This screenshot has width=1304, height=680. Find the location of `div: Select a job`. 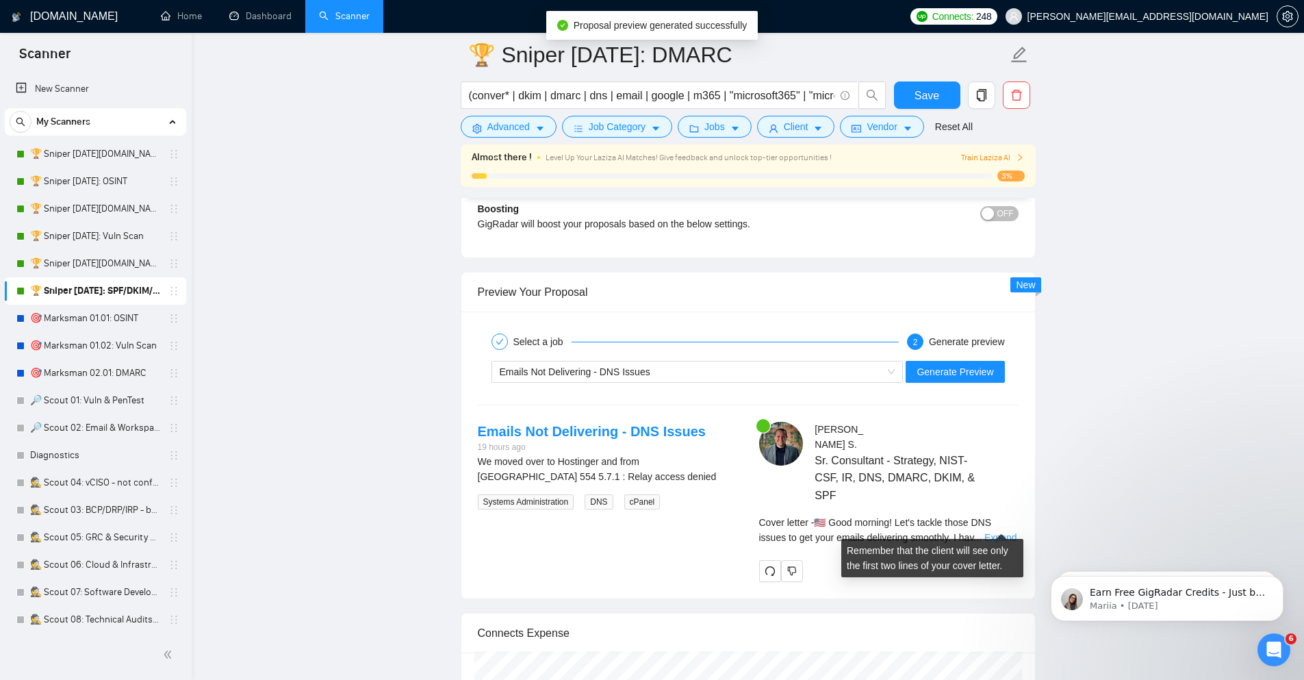

div: Select a job is located at coordinates (542, 342).